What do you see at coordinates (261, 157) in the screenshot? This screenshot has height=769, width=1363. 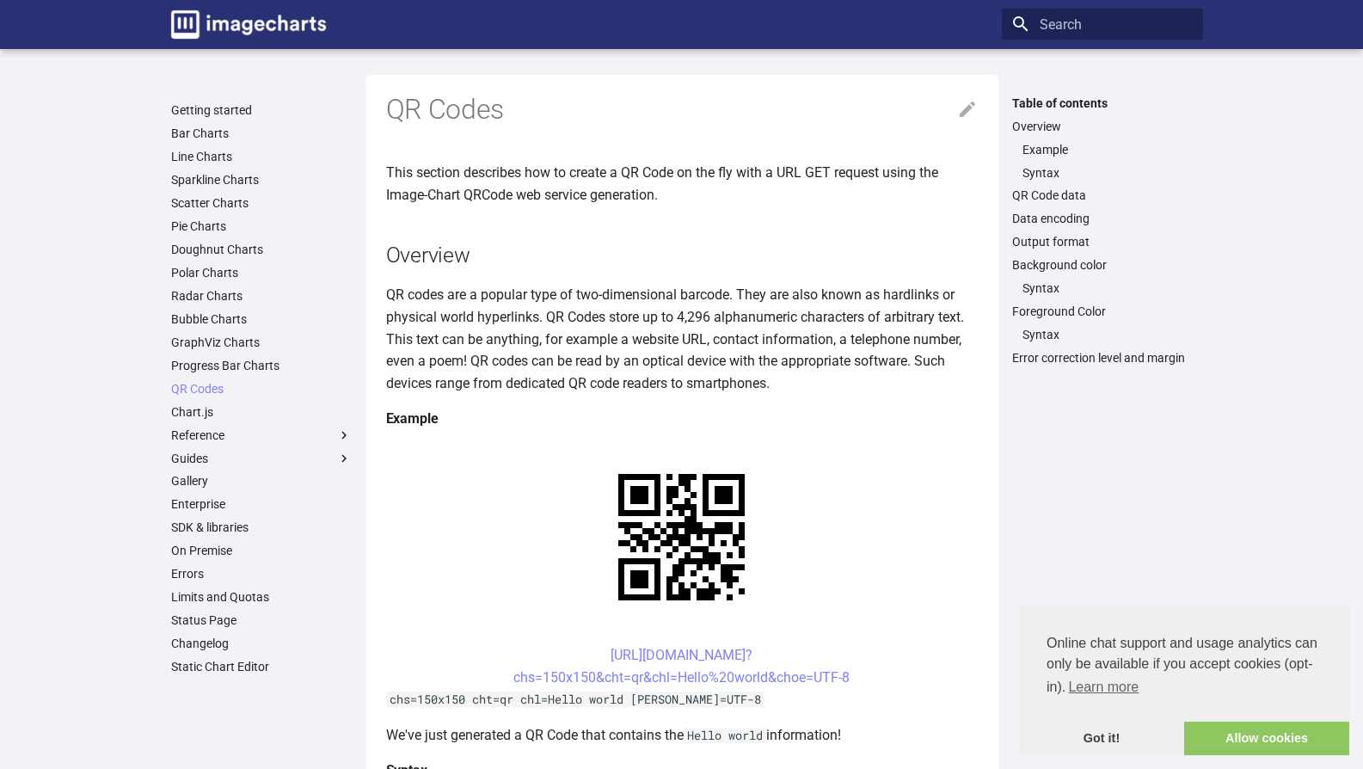 I see `a: Line Charts` at bounding box center [261, 157].